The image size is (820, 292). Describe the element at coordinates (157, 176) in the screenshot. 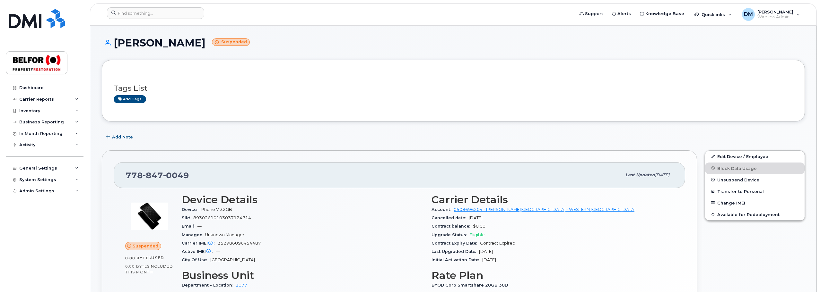

I see `span: 778` at that location.